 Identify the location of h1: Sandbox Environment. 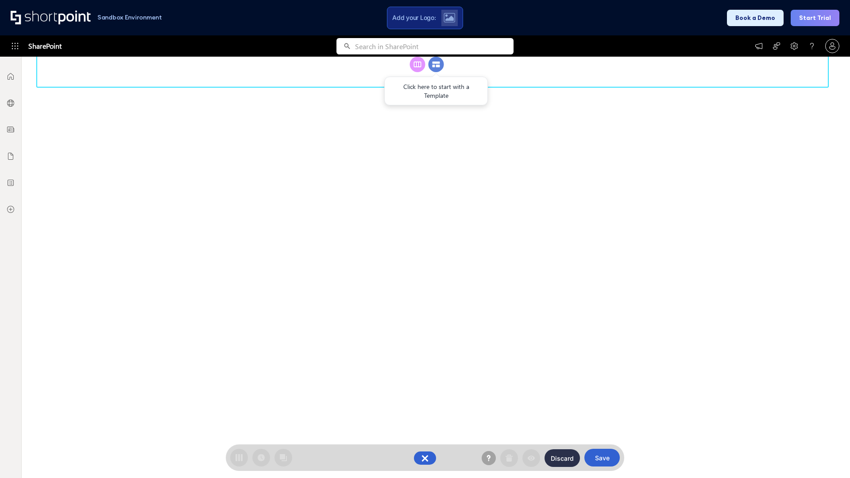
(130, 17).